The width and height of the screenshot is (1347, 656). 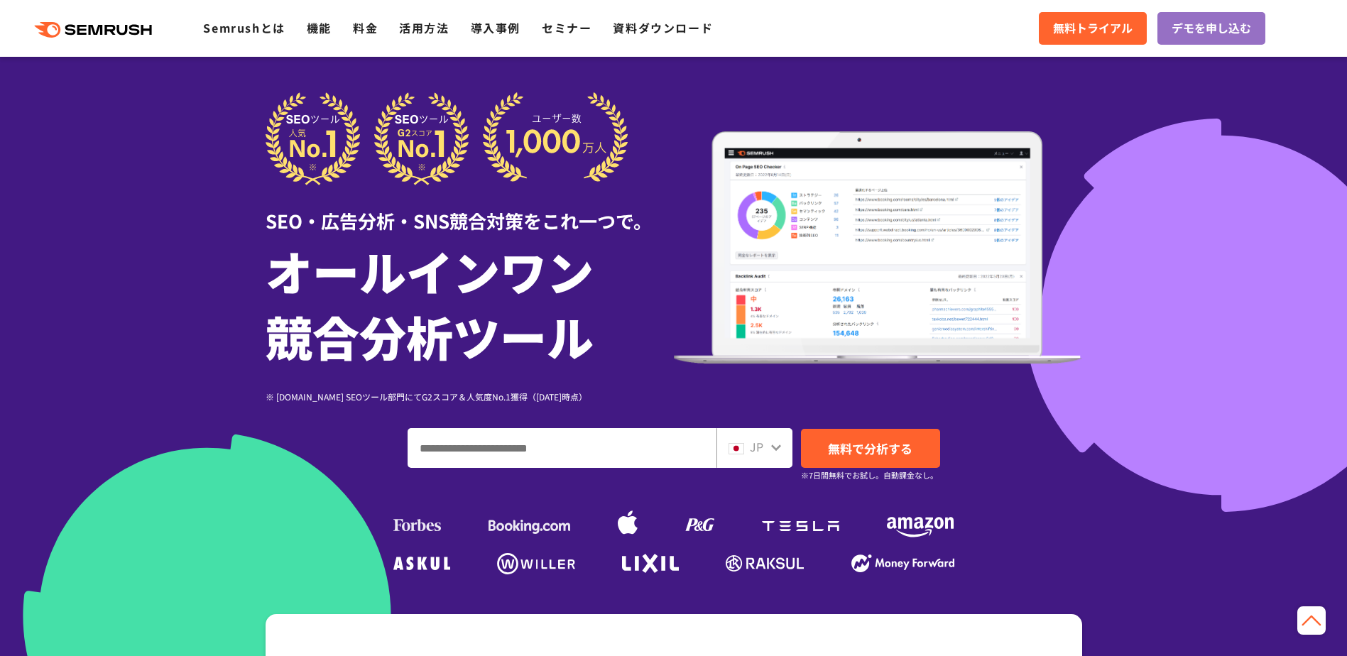 I want to click on a: 無料で分析する, so click(x=871, y=448).